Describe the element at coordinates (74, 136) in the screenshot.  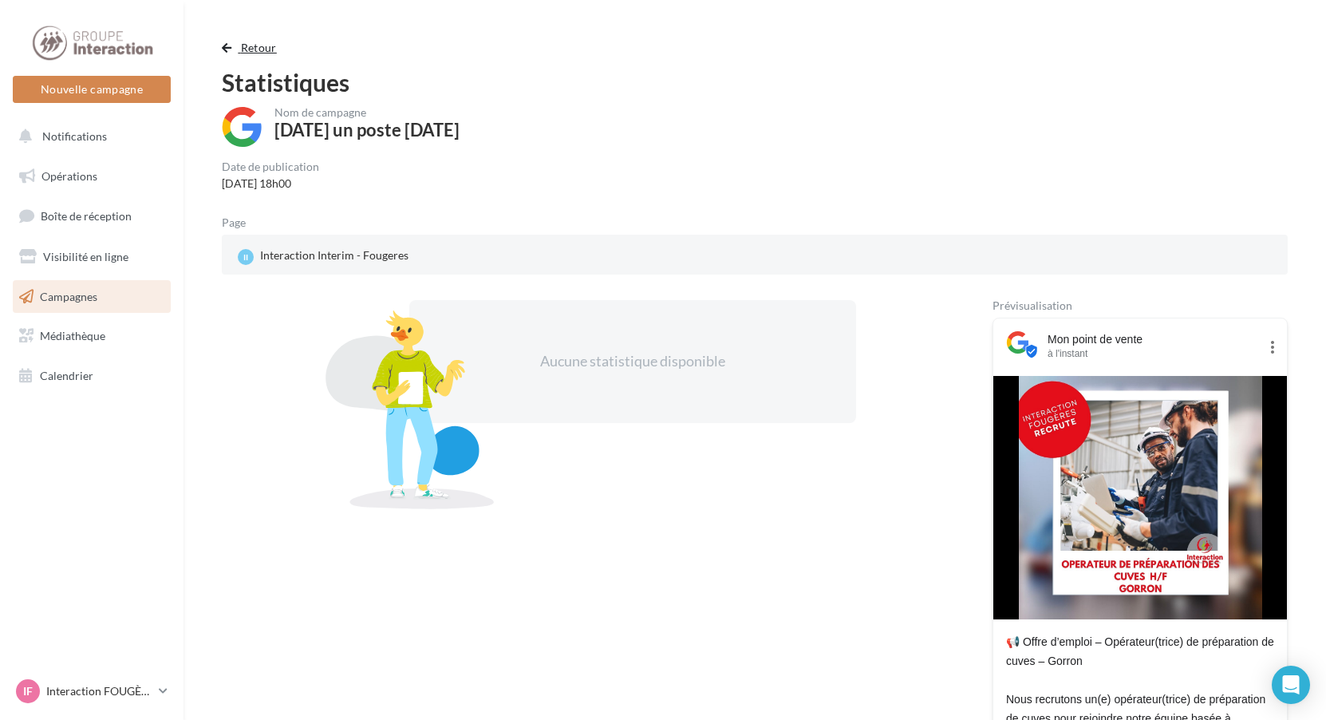
I see `span: Notifications` at that location.